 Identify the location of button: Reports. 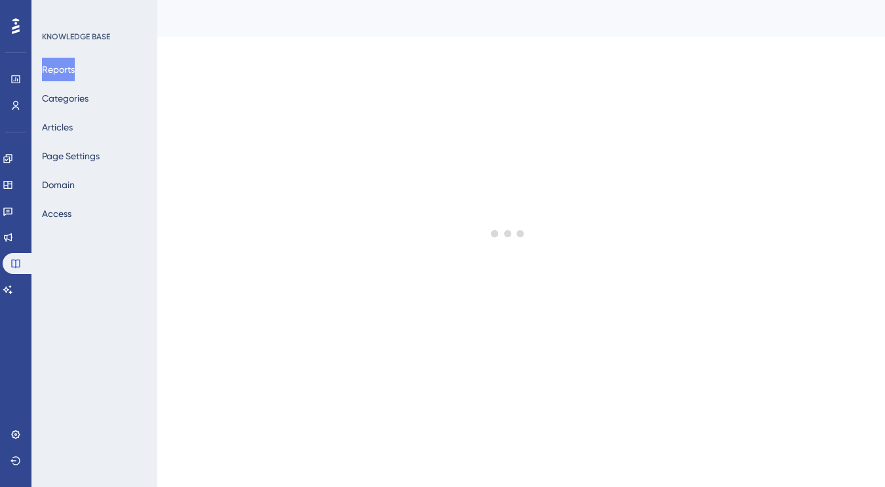
(58, 69).